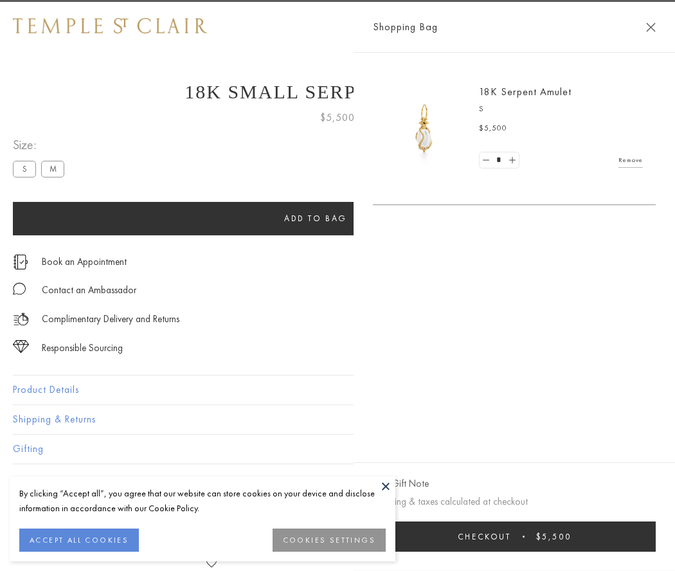  I want to click on button: Shipping & Returns, so click(338, 419).